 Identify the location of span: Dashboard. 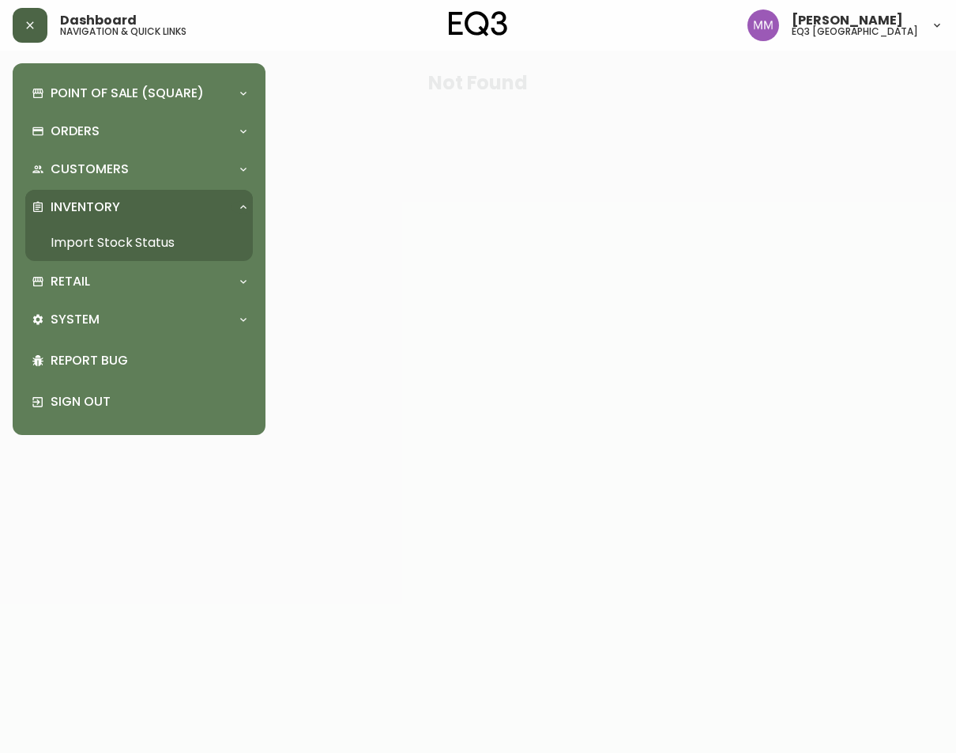
(98, 21).